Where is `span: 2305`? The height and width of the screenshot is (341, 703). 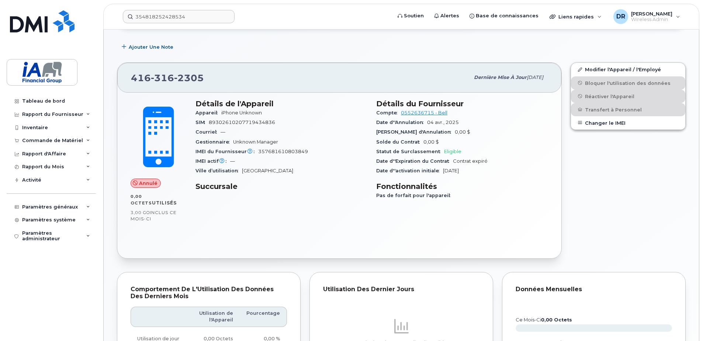
span: 2305 is located at coordinates (189, 78).